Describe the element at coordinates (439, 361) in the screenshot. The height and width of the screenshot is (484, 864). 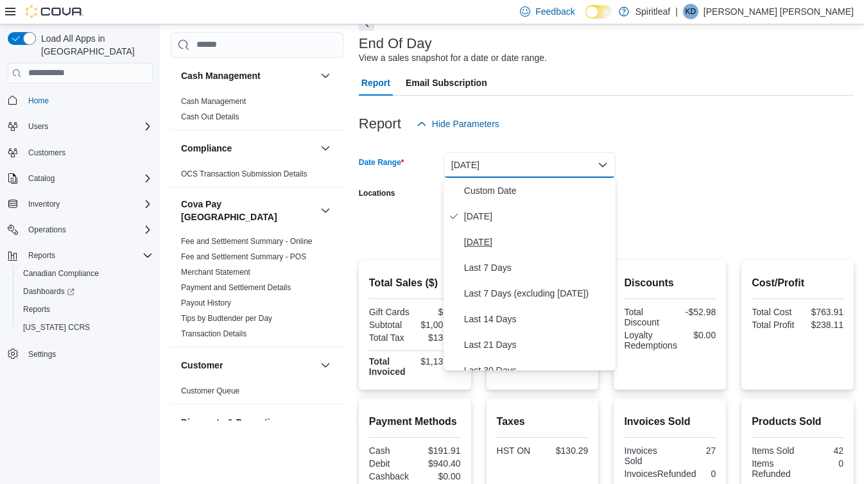
I see `div: $1,132.31` at that location.